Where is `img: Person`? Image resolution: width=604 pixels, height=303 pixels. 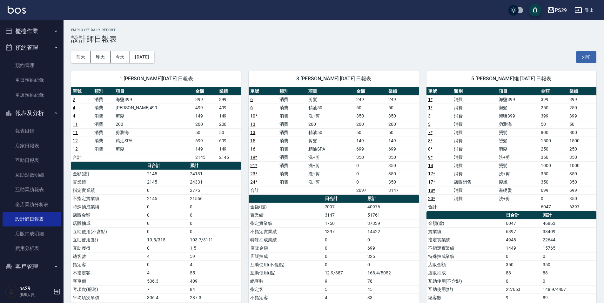 img: Person is located at coordinates (11, 291).